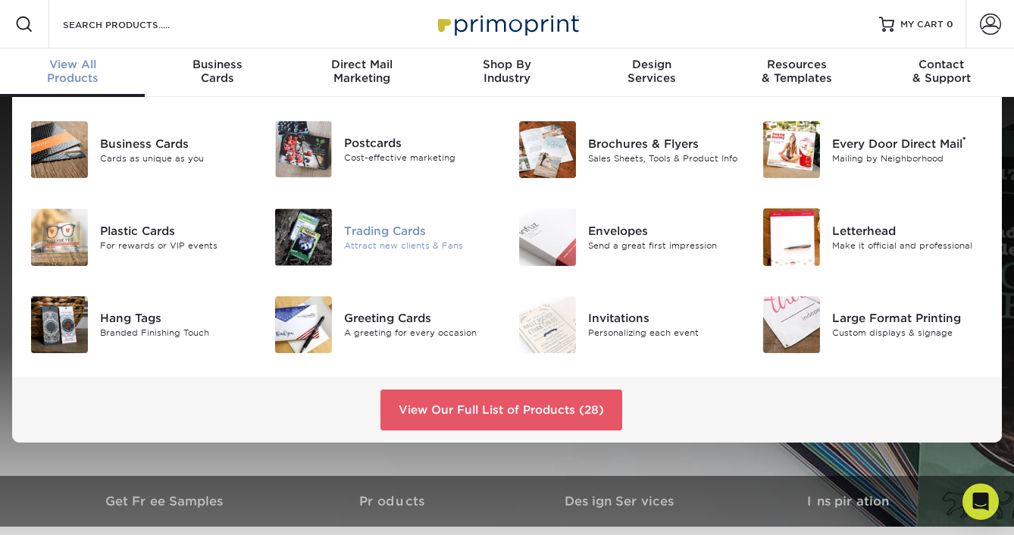  I want to click on a: Postcards Postcards Cost-effective marketing, so click(385, 149).